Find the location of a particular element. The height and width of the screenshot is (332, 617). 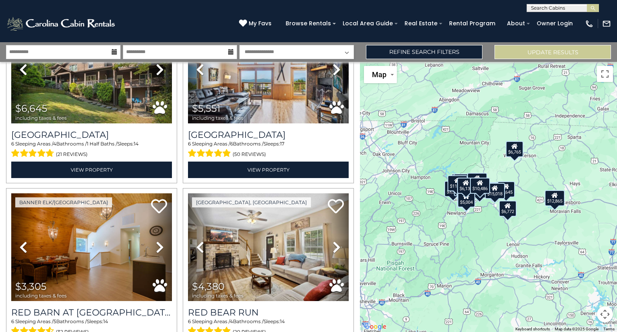

a: Browse Rentals is located at coordinates (308, 23).